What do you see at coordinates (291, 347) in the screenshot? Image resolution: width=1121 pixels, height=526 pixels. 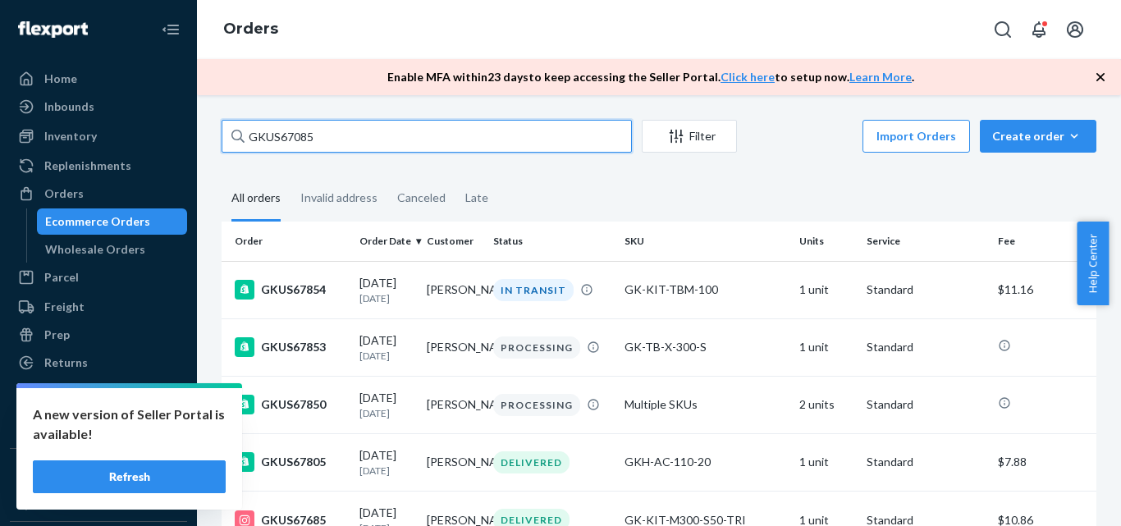 I see `div: GKUS67853` at bounding box center [291, 347].